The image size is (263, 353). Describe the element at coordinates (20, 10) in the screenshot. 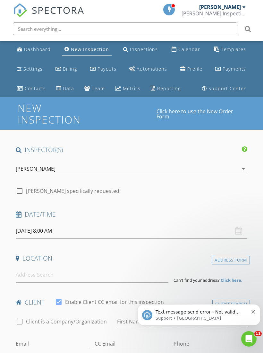

I see `img: The Best Home Inspection Software - Spectora` at that location.